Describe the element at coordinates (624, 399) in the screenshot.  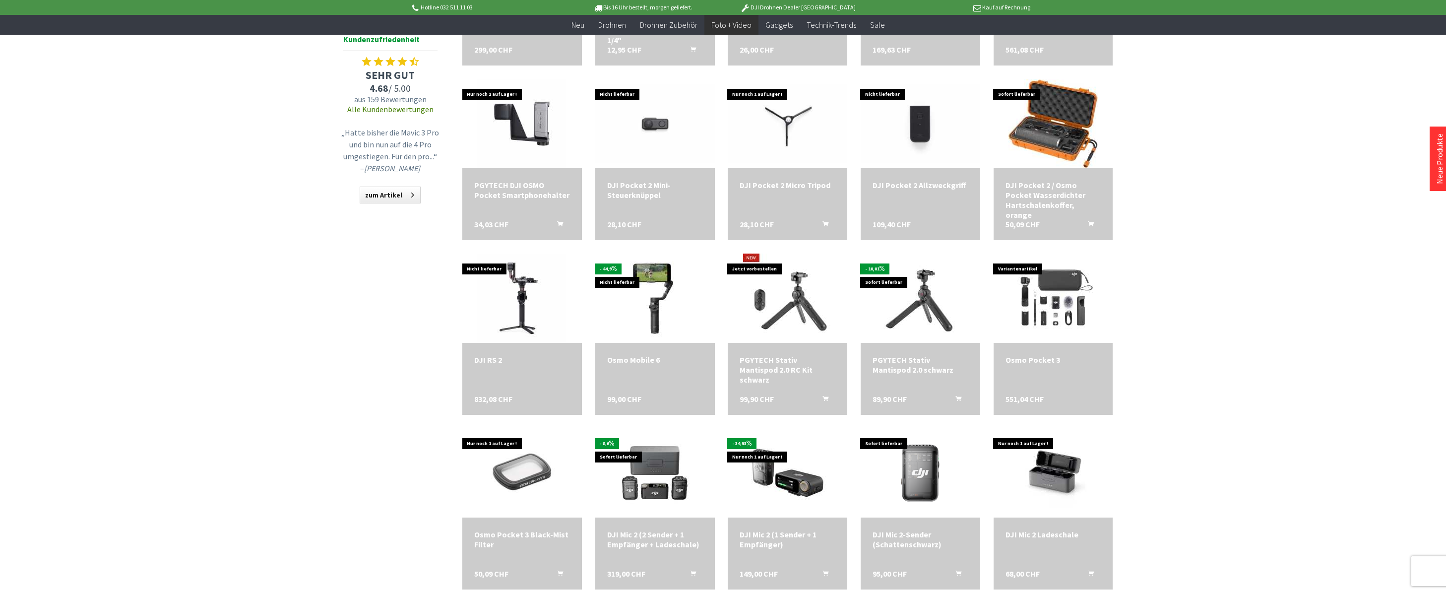
I see `span: 99,00 CHF` at that location.